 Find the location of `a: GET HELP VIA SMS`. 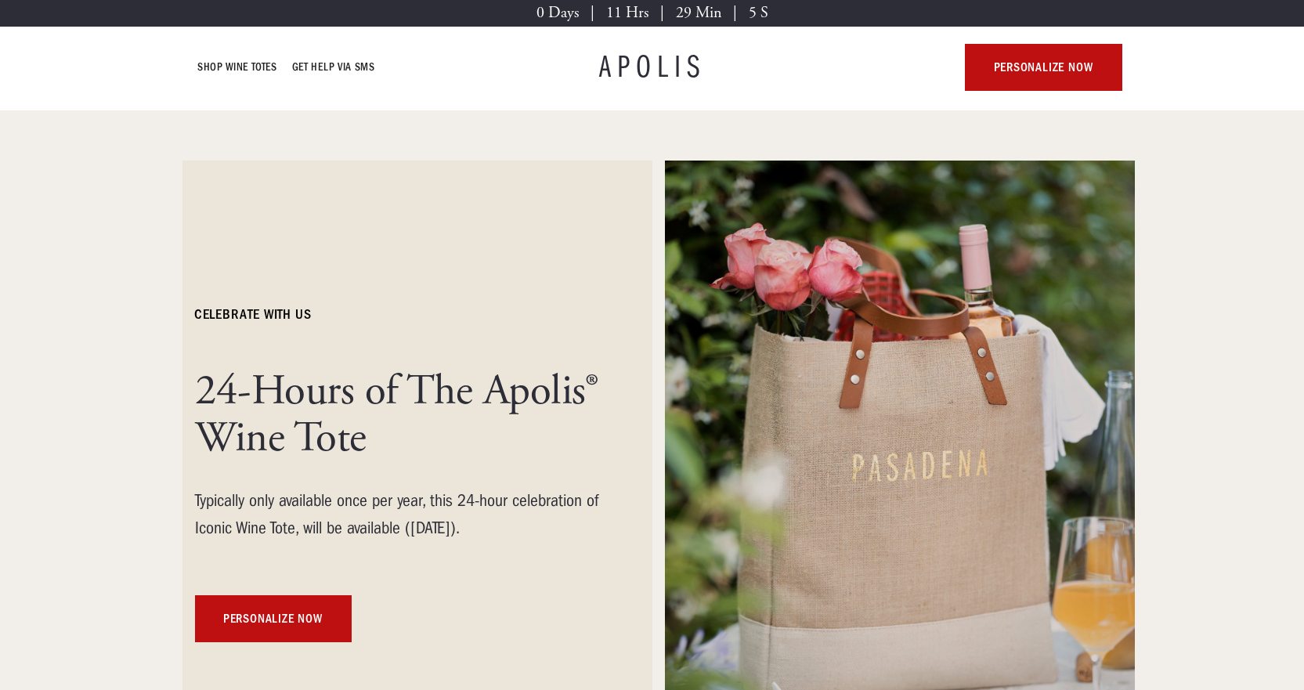

a: GET HELP VIA SMS is located at coordinates (334, 67).